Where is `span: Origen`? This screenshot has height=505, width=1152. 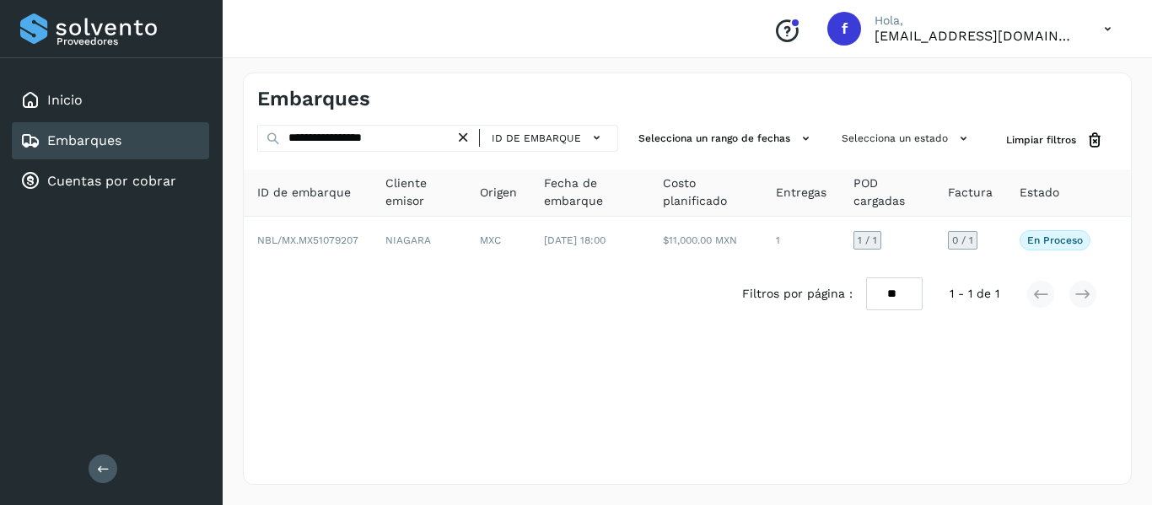 span: Origen is located at coordinates (498, 192).